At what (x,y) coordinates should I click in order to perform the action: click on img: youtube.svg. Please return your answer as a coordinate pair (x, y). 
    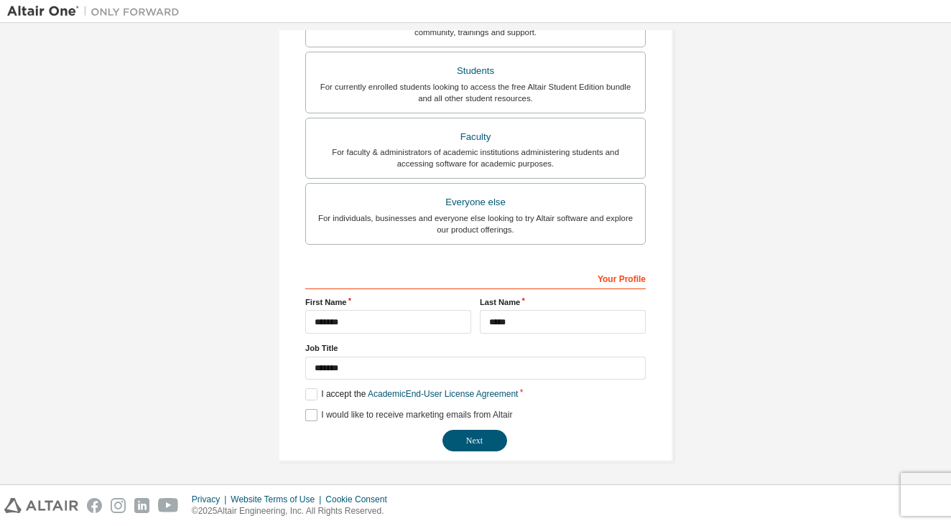
    Looking at the image, I should click on (168, 506).